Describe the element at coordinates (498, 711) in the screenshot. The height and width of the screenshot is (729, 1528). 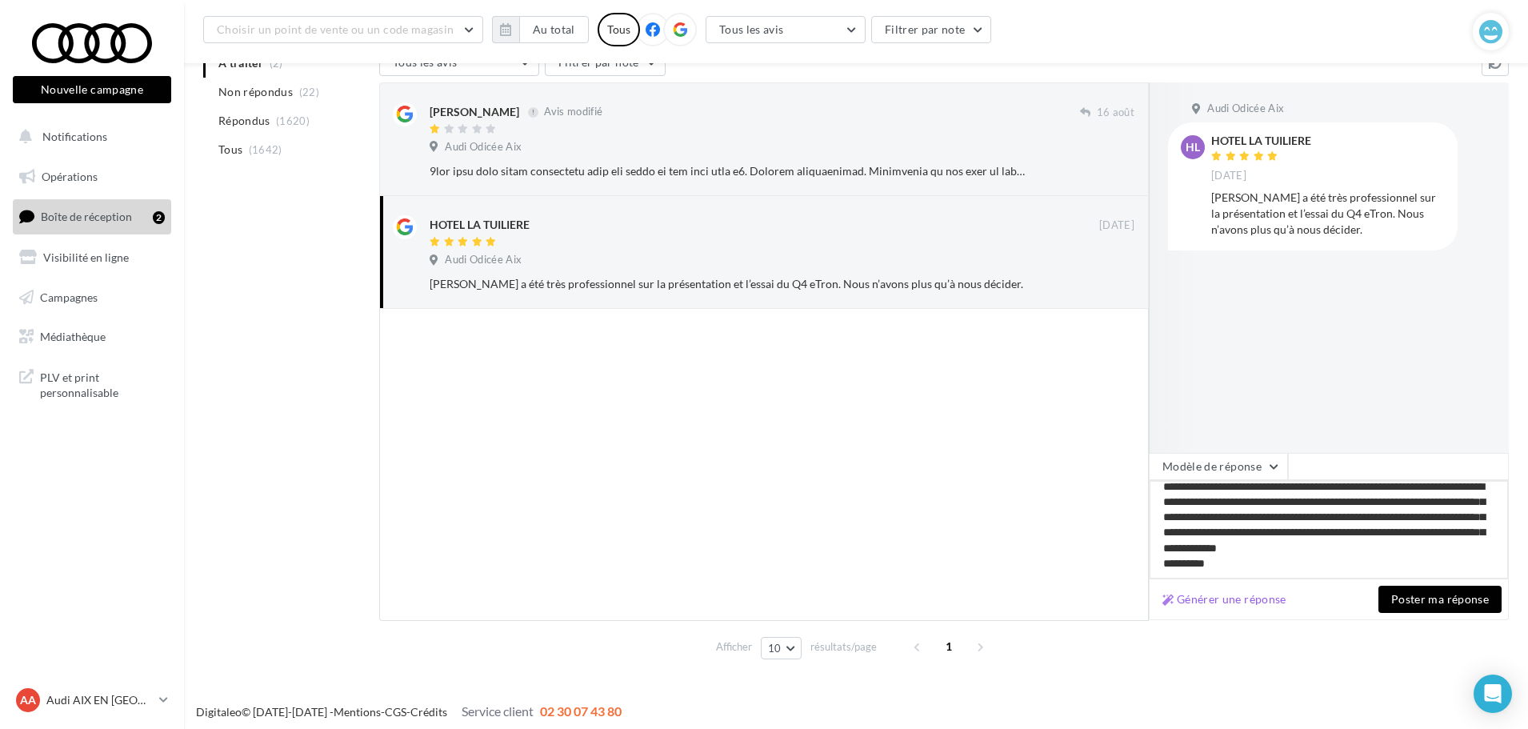
I see `span: Service client` at that location.